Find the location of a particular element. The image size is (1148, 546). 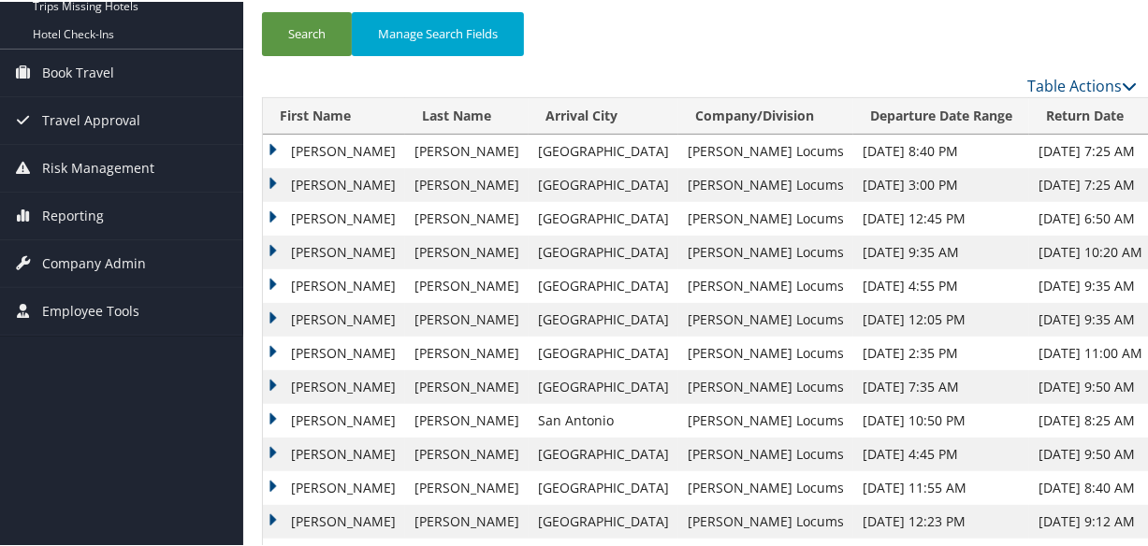

span: Travel Approval is located at coordinates (91, 119).